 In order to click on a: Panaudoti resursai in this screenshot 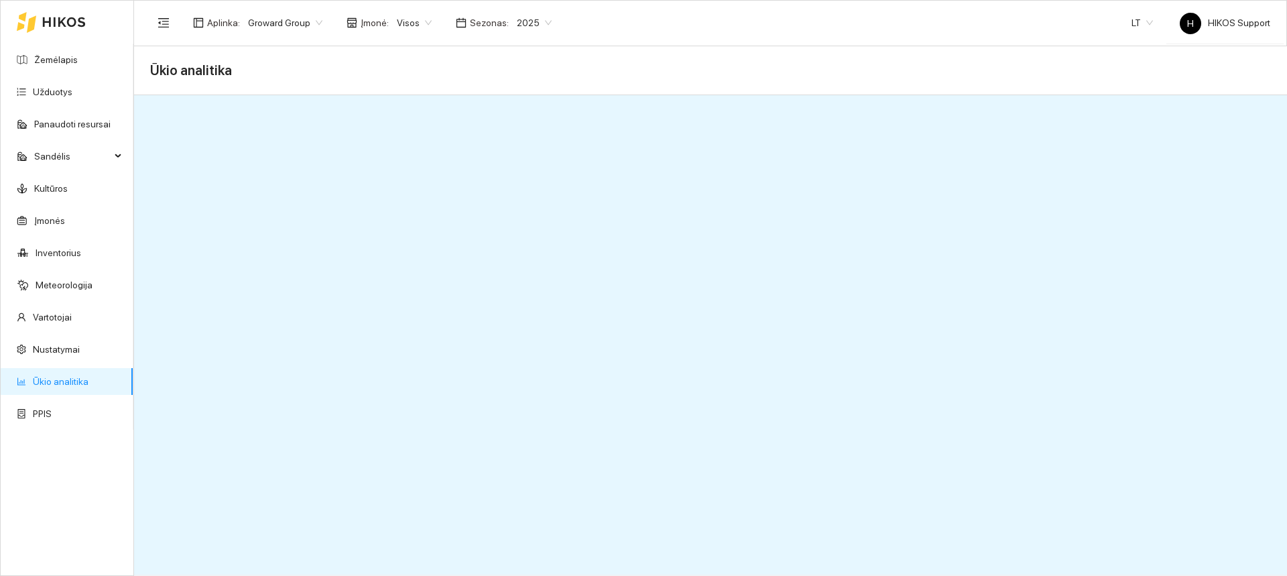, I will do `click(72, 124)`.